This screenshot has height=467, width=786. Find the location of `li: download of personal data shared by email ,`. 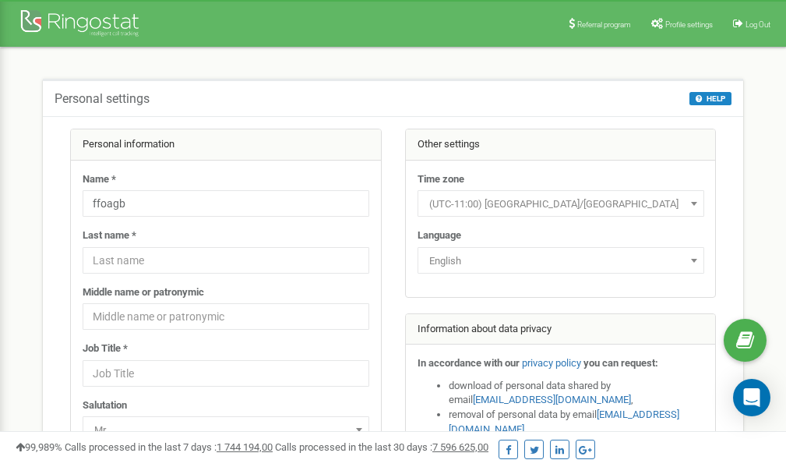

li: download of personal data shared by email , is located at coordinates (577, 393).